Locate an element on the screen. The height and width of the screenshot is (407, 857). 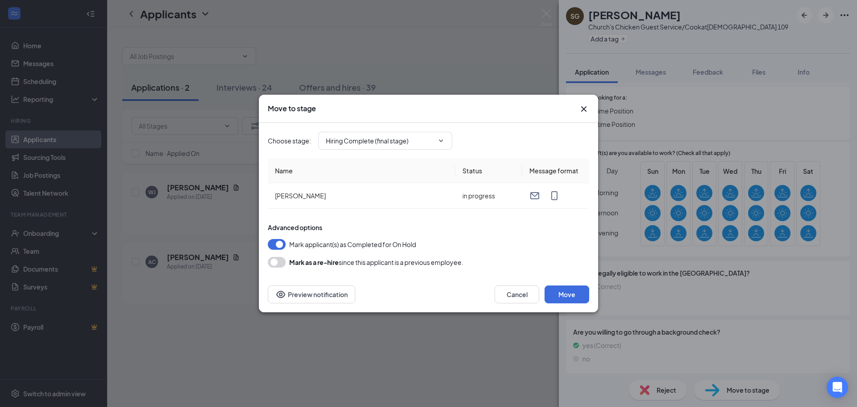
div: Open Intercom Messenger is located at coordinates (838, 387).